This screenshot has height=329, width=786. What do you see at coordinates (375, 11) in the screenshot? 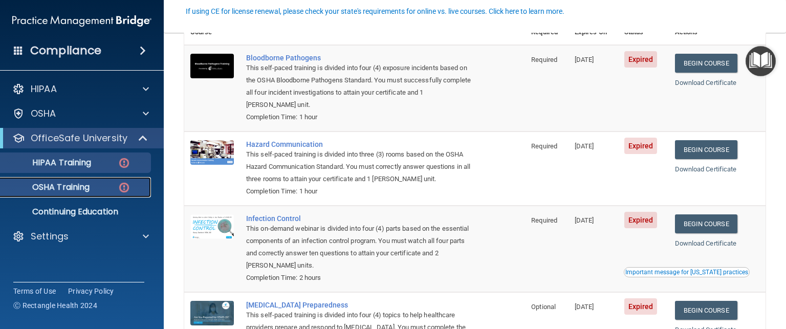
I see `button: If using CE for license renewal, please check your state's requirements for online vs. live cours...` at bounding box center [375, 11].